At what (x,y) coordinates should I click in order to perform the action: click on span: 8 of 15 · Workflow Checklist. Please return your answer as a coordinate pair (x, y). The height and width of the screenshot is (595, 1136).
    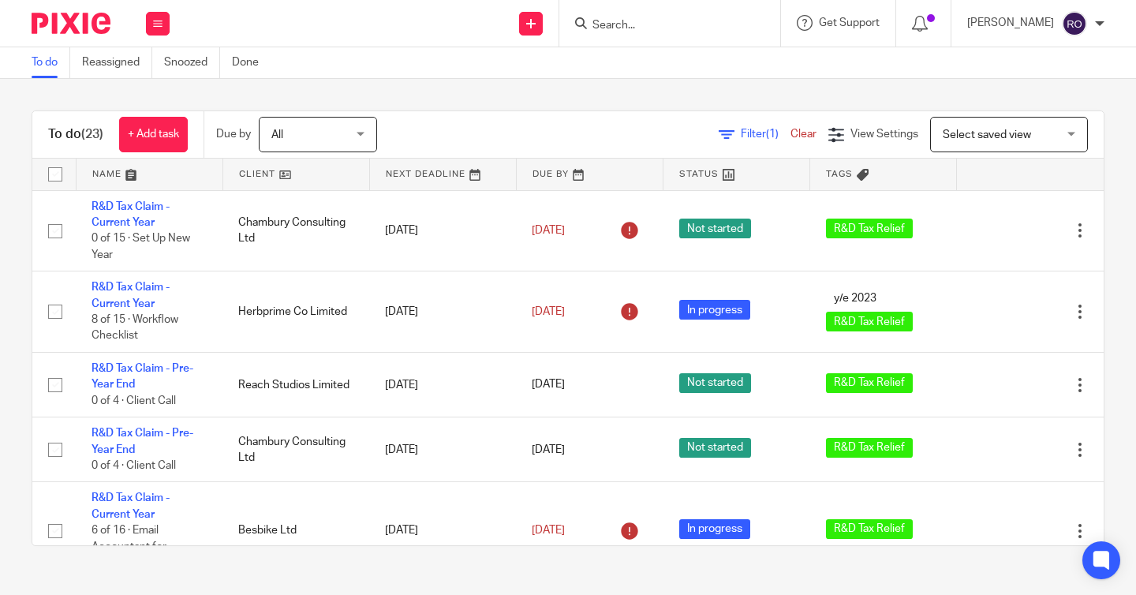
    Looking at the image, I should click on (135, 327).